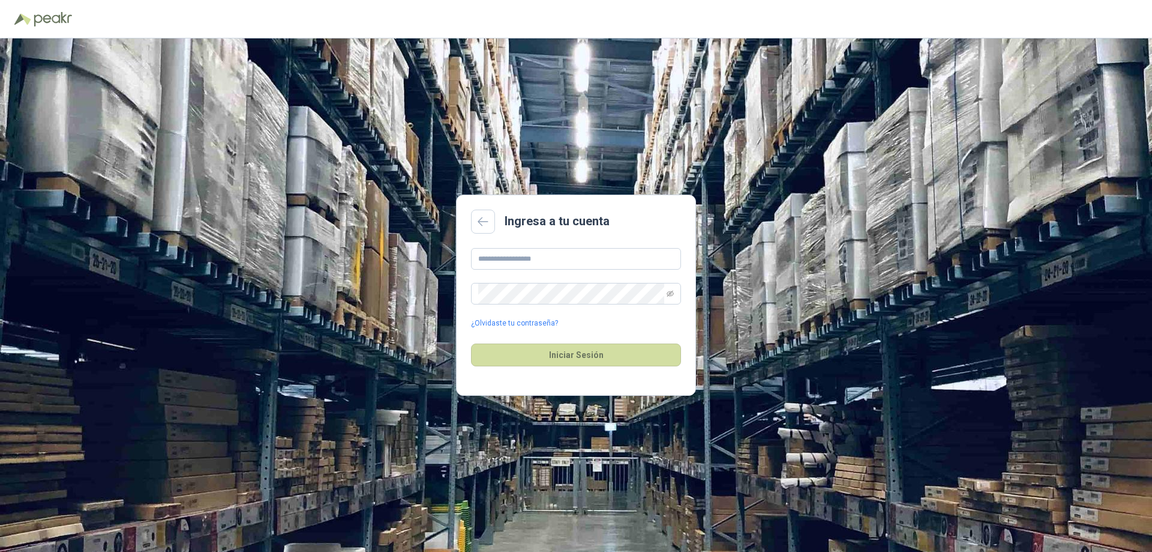  Describe the element at coordinates (670, 293) in the screenshot. I see `span: eye-invisible` at that location.